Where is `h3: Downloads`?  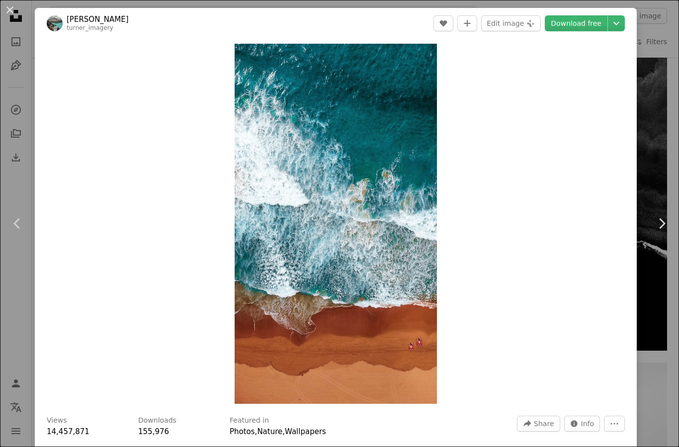 h3: Downloads is located at coordinates (157, 421).